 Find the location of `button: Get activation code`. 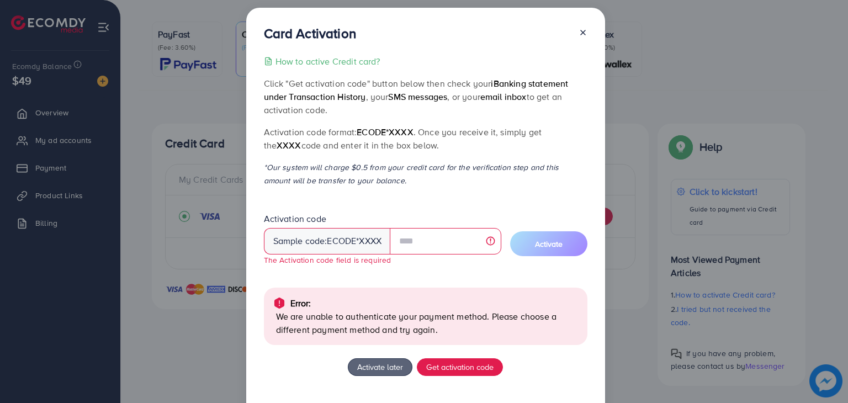

button: Get activation code is located at coordinates (460, 367).